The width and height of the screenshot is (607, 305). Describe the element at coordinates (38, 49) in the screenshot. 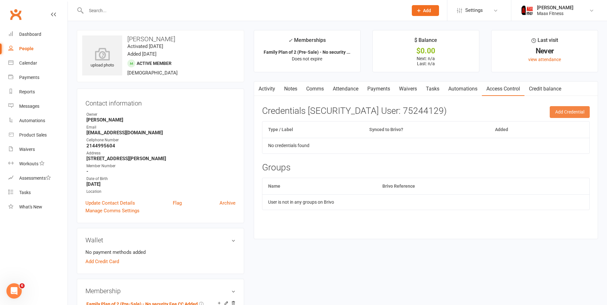

I see `a: People` at that location.